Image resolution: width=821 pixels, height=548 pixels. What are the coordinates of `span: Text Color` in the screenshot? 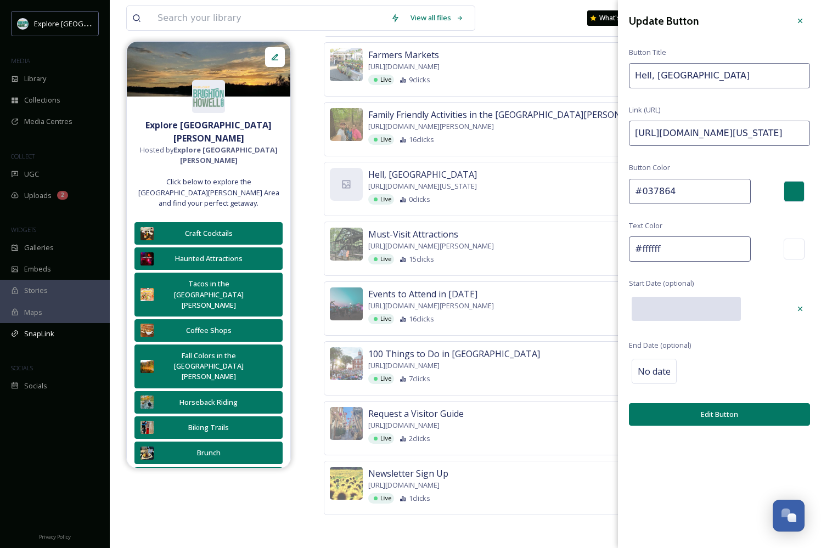 It's located at (645, 225).